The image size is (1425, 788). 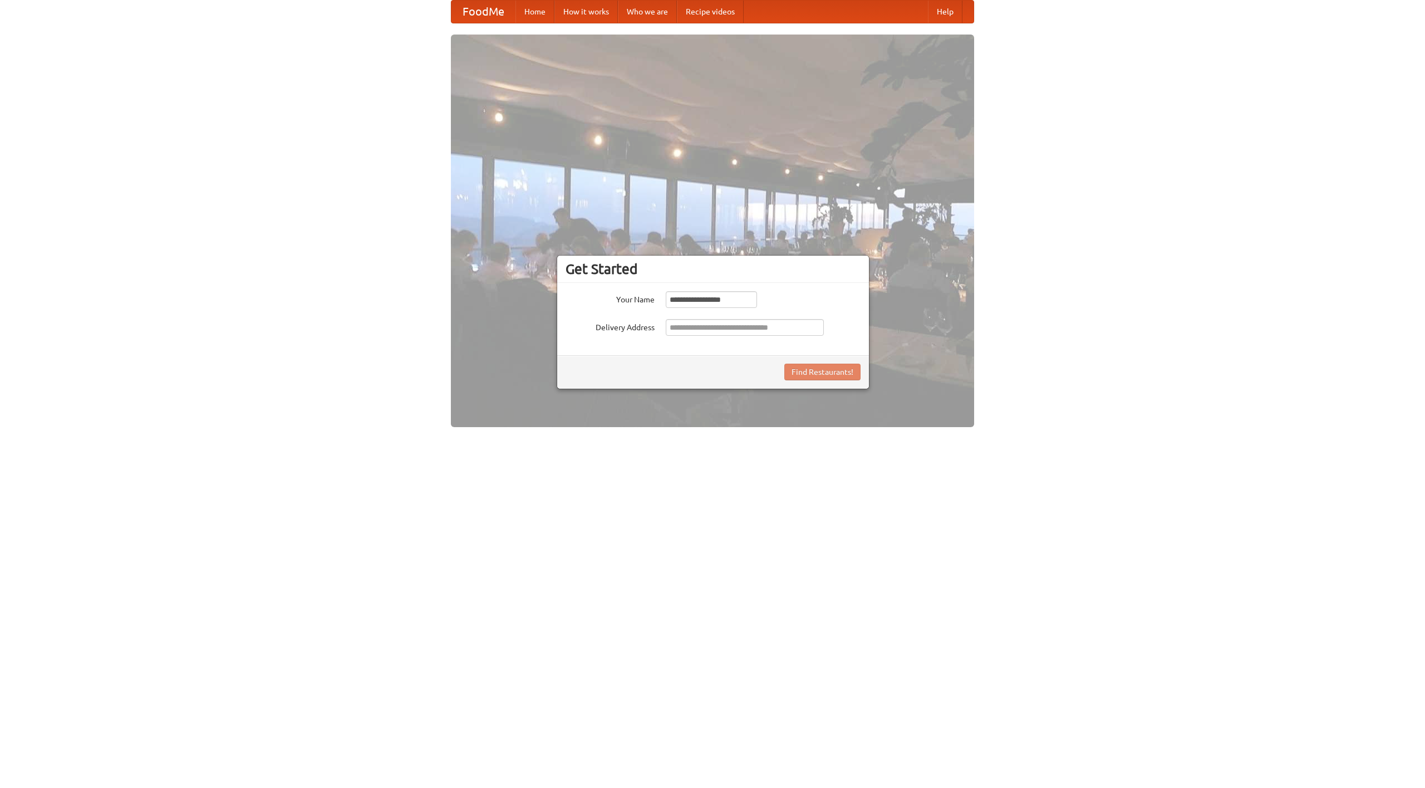 What do you see at coordinates (535, 12) in the screenshot?
I see `a: Home` at bounding box center [535, 12].